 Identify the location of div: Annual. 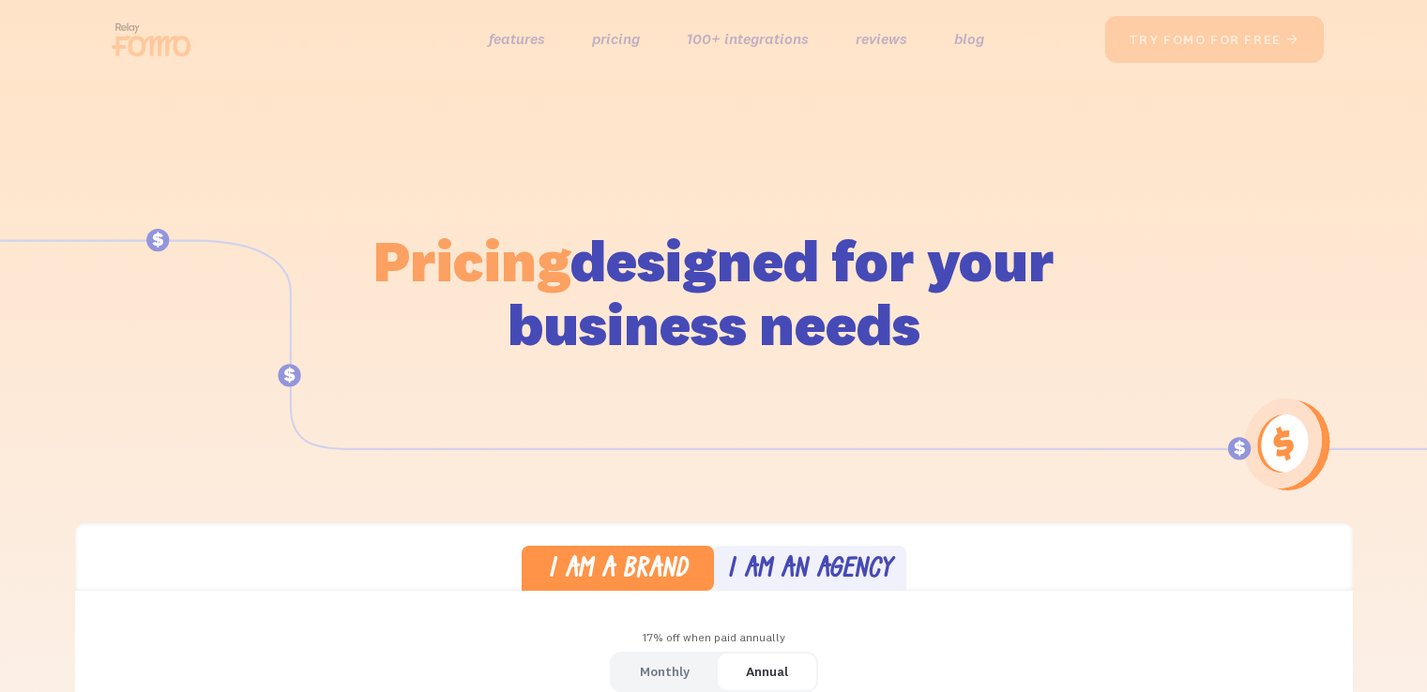
(766, 672).